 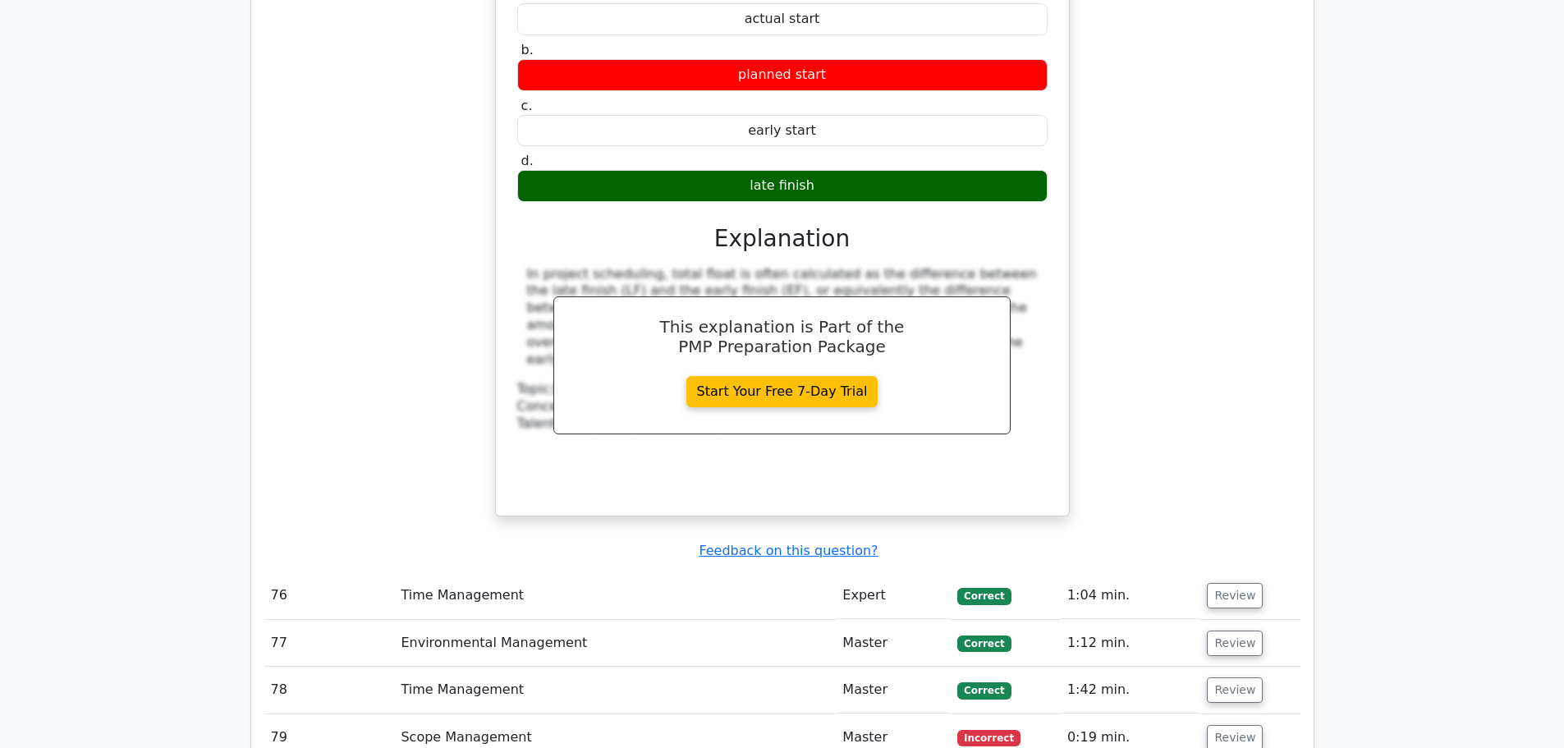 I want to click on div: Topic:, so click(x=782, y=389).